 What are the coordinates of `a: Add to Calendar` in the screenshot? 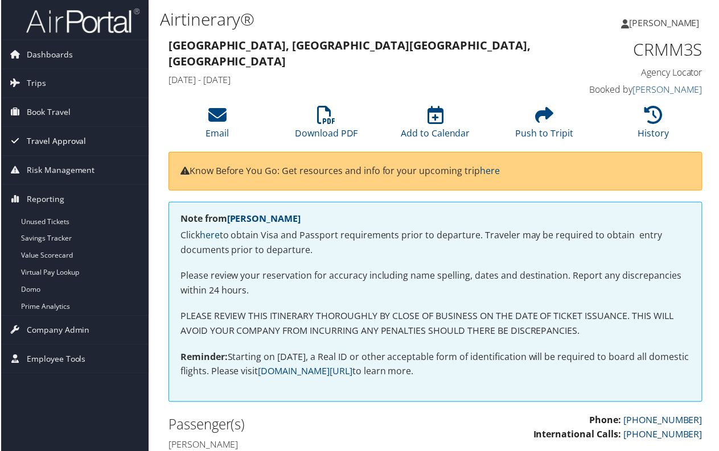 It's located at (435, 126).